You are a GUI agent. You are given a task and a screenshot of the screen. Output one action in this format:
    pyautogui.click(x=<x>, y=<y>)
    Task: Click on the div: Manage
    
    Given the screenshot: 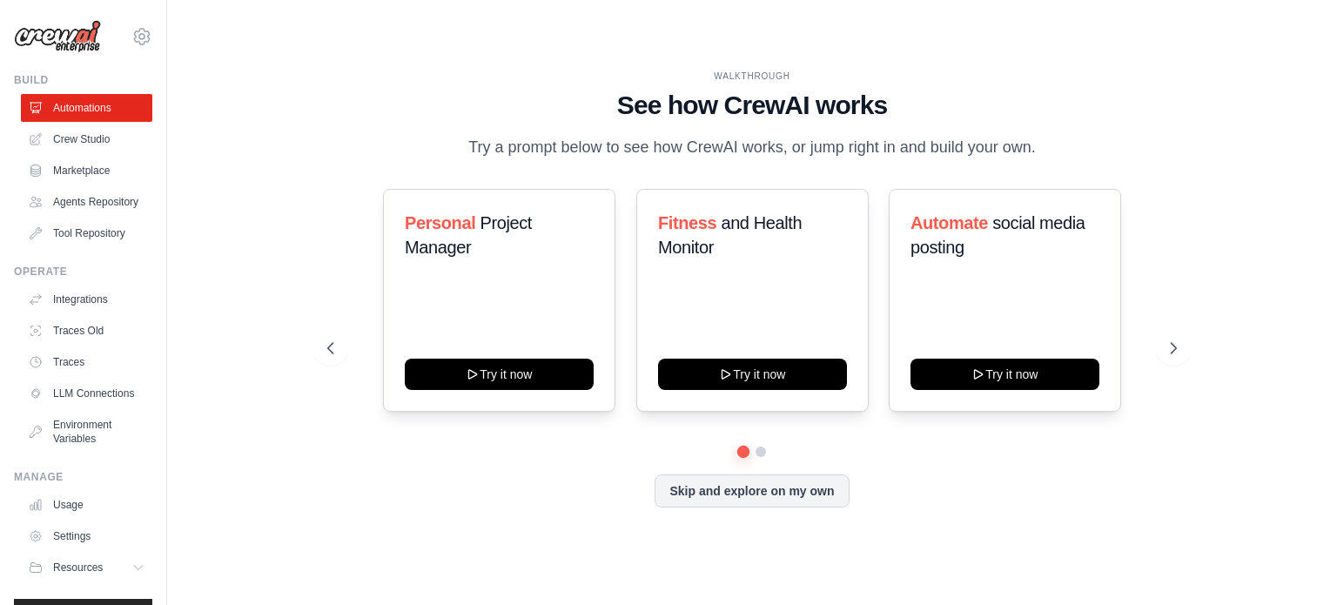 What is the action you would take?
    pyautogui.click(x=83, y=477)
    